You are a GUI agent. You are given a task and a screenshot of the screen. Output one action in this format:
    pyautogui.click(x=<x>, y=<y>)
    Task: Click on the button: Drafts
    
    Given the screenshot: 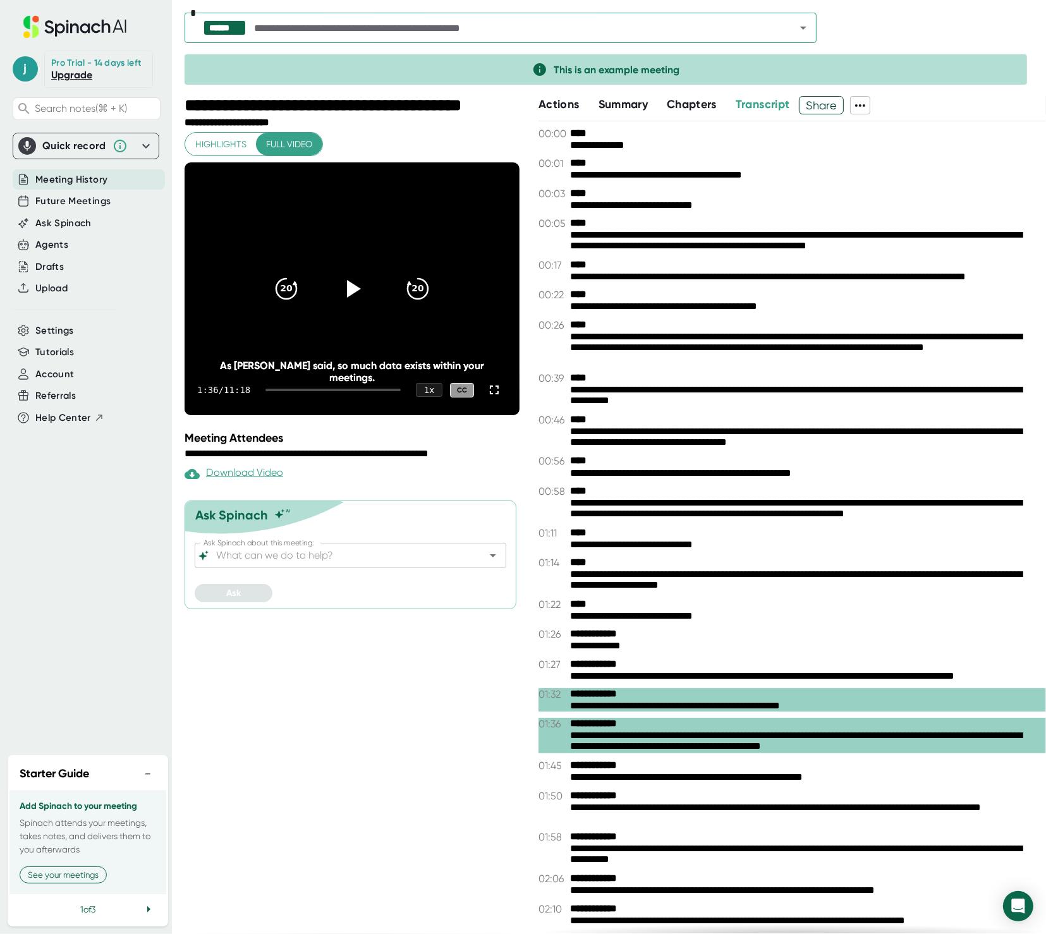 What is the action you would take?
    pyautogui.click(x=49, y=267)
    